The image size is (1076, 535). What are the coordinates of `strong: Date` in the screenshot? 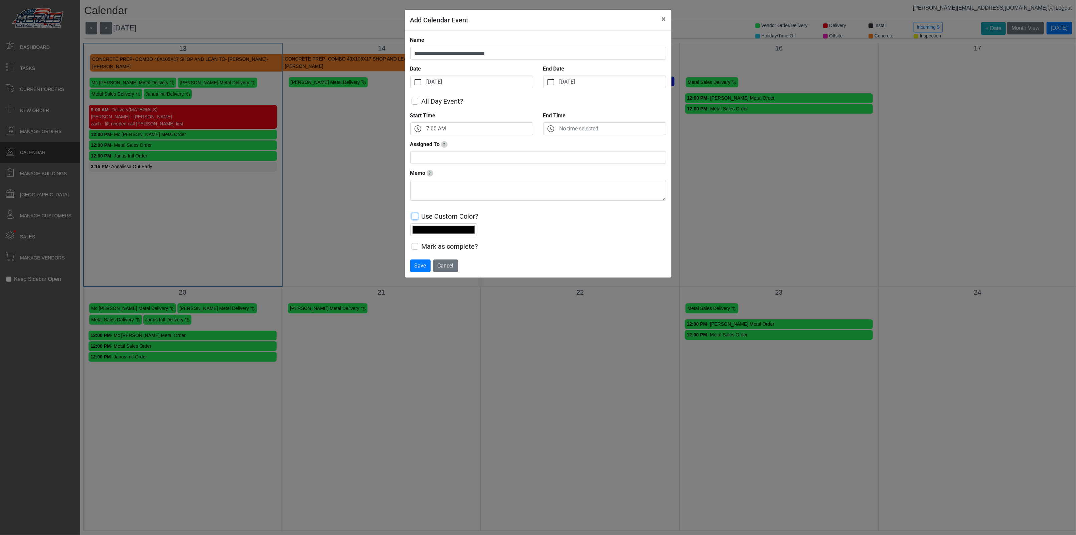 It's located at (416, 69).